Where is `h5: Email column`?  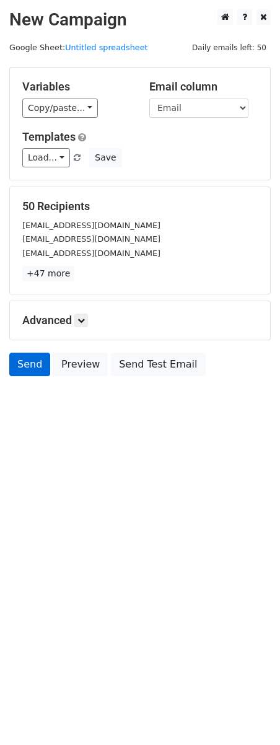
h5: Email column is located at coordinates (203, 87).